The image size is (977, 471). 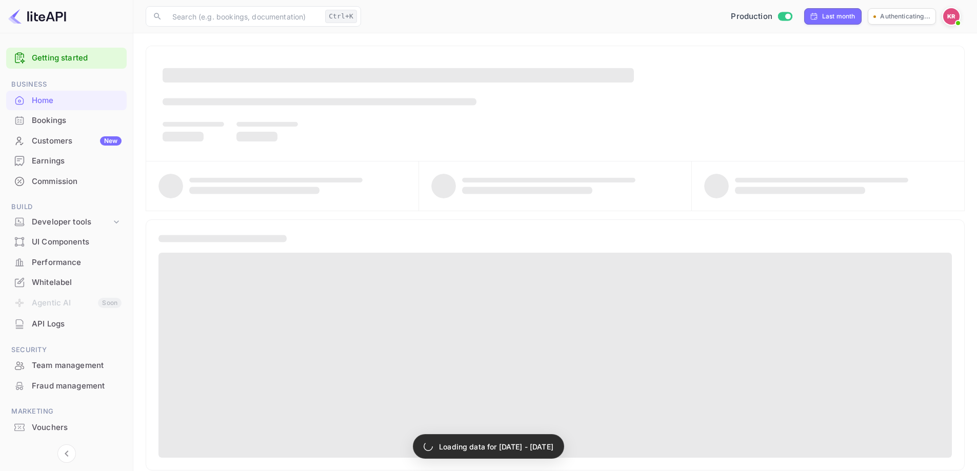 I want to click on button: Collapse navigation, so click(x=67, y=454).